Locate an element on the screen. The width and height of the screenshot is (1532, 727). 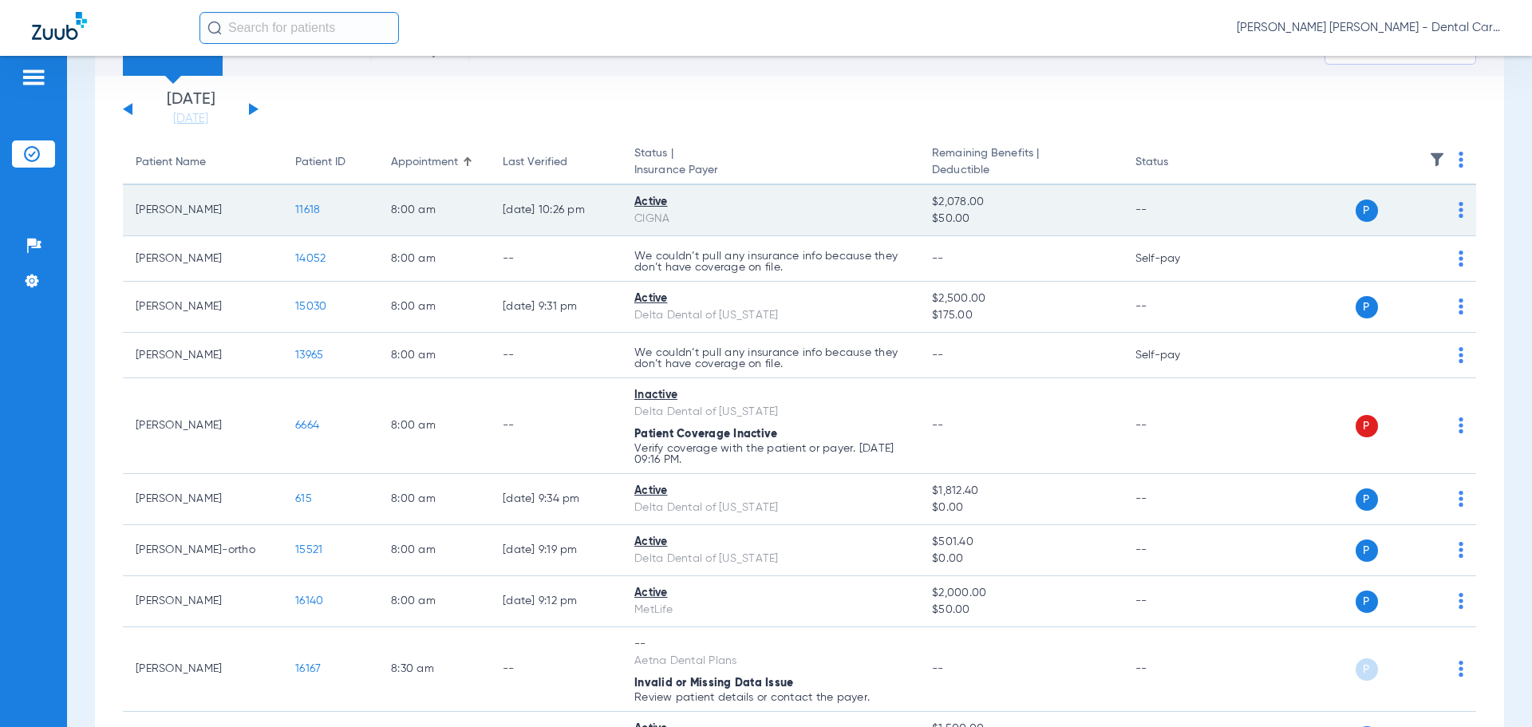
span: $175.00 is located at coordinates (1020, 315).